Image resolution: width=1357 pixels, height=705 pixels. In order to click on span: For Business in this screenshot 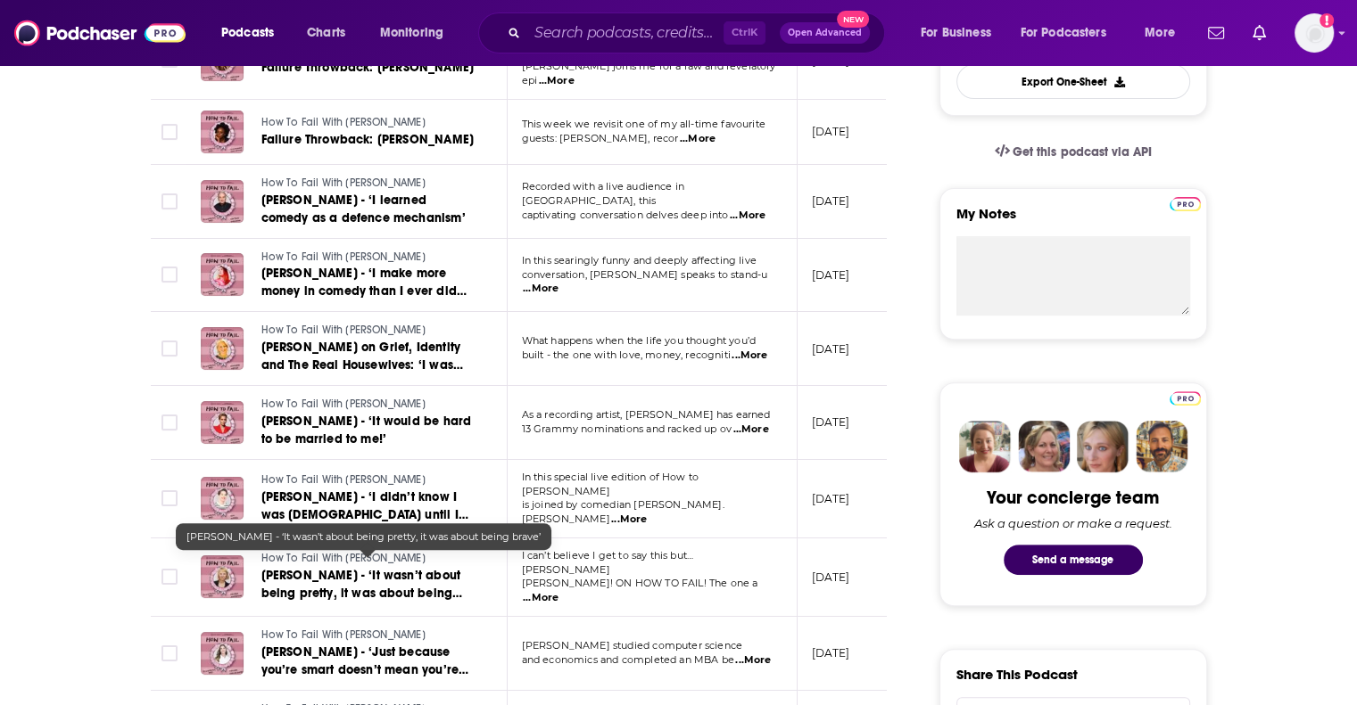, I will do `click(955, 33)`.